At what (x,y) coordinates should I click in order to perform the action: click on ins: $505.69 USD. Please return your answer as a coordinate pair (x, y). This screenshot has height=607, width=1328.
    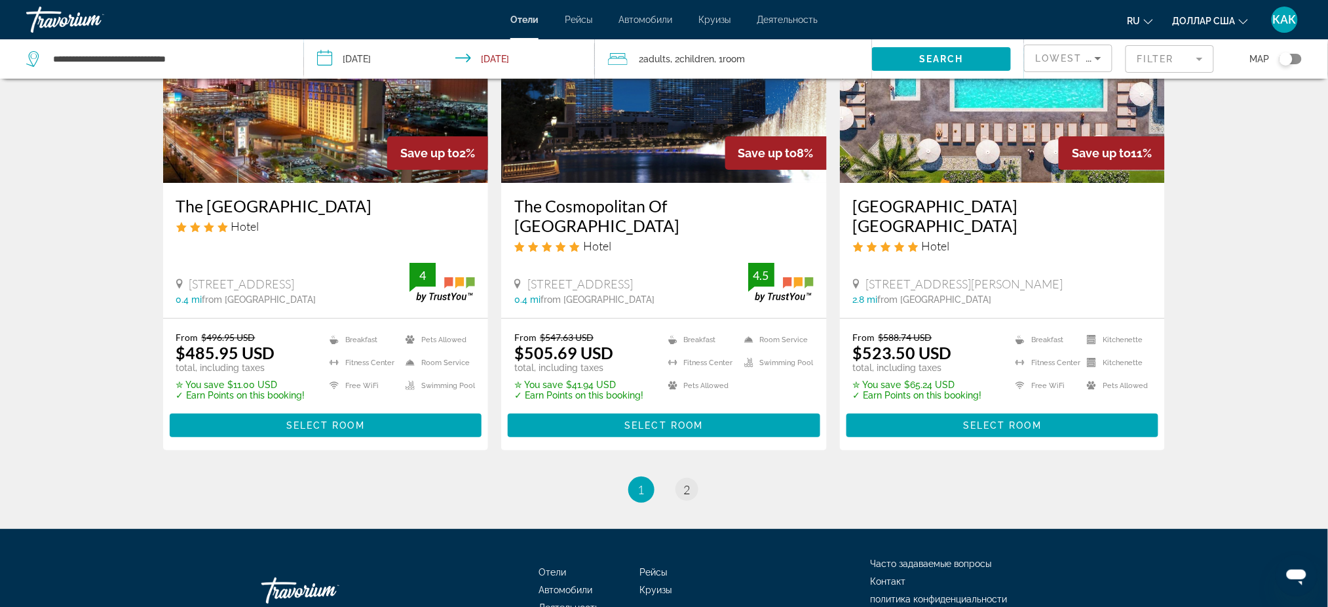
    Looking at the image, I should click on (563, 352).